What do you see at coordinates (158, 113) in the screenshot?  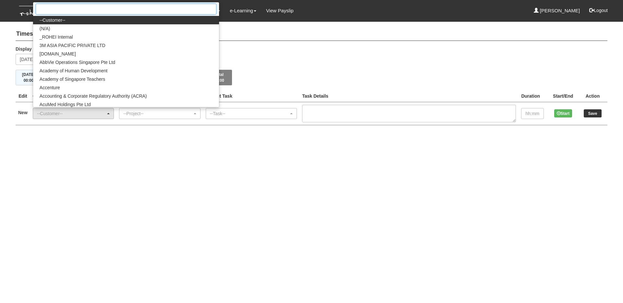 I see `div: --Project--` at bounding box center [158, 113].